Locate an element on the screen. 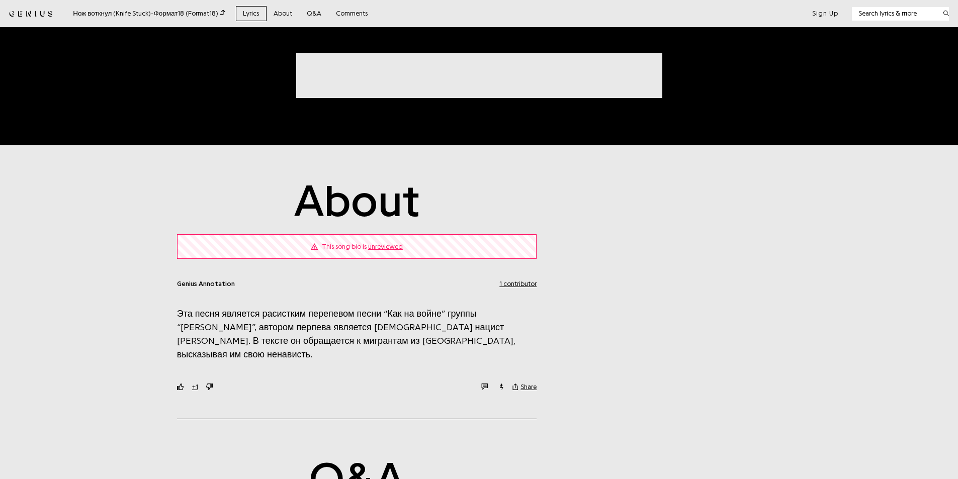 The width and height of the screenshot is (958, 479). span: Share is located at coordinates (528, 387).